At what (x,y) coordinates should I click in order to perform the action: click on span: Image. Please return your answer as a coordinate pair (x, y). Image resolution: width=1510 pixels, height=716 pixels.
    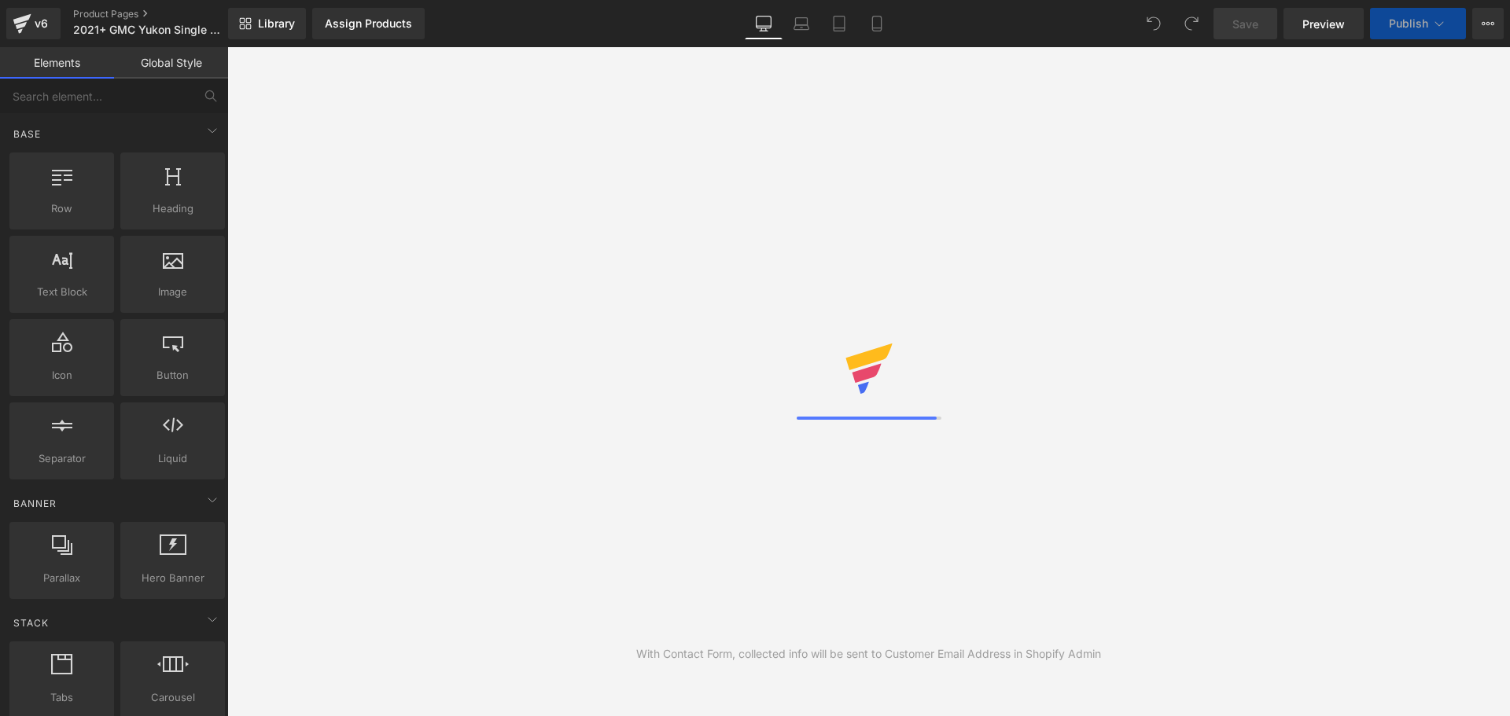
    Looking at the image, I should click on (172, 292).